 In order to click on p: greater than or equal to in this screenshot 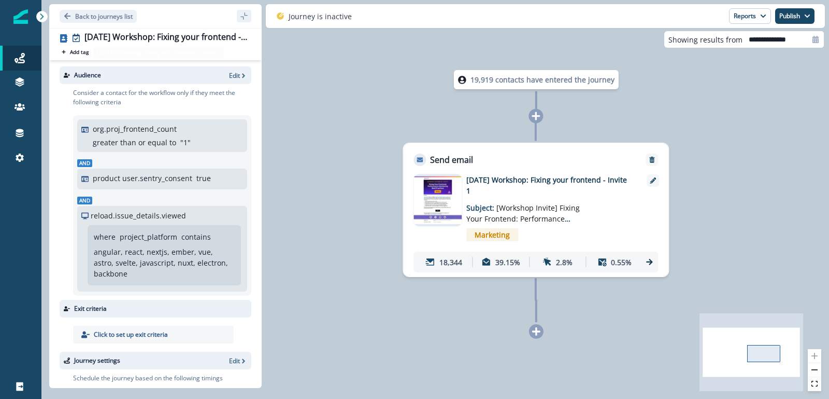, I will do `click(134, 142)`.